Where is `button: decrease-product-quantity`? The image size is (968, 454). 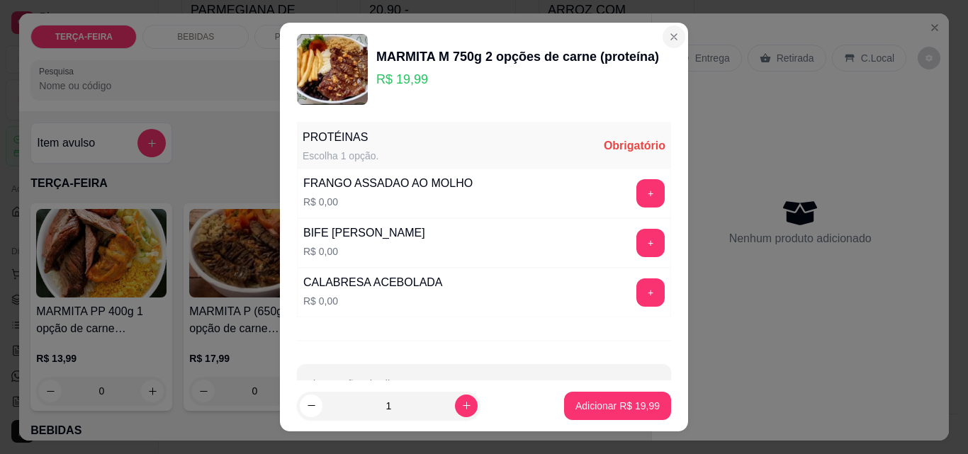
button: decrease-product-quantity is located at coordinates (311, 406).